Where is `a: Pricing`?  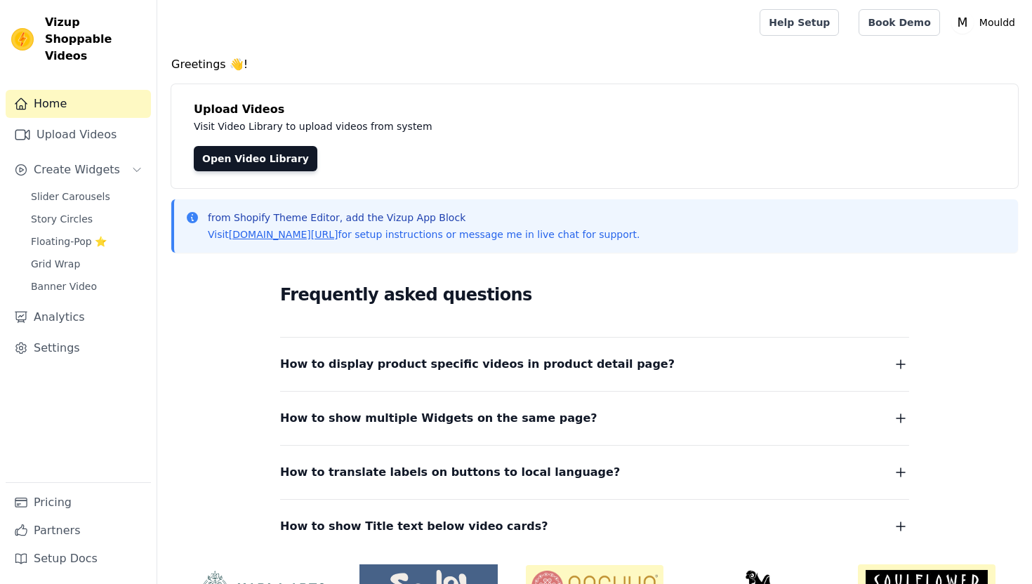 a: Pricing is located at coordinates (78, 503).